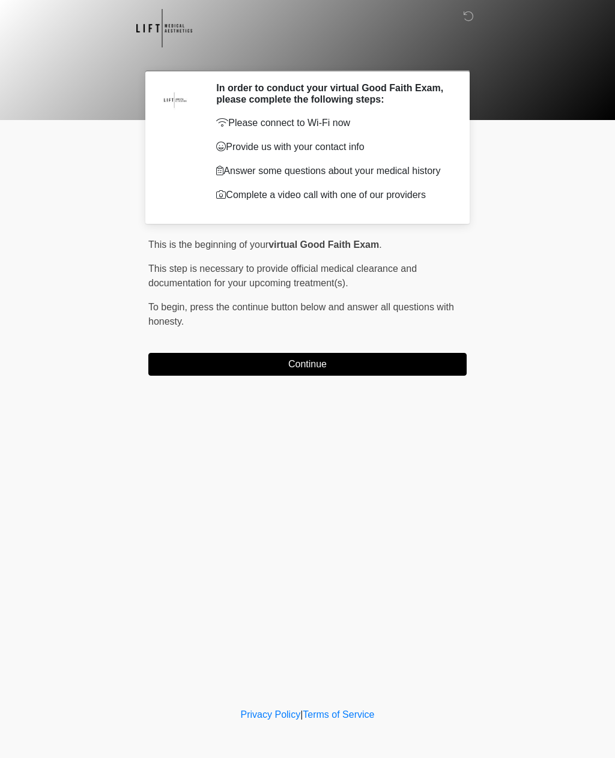  I want to click on a: Privacy Policy, so click(271, 715).